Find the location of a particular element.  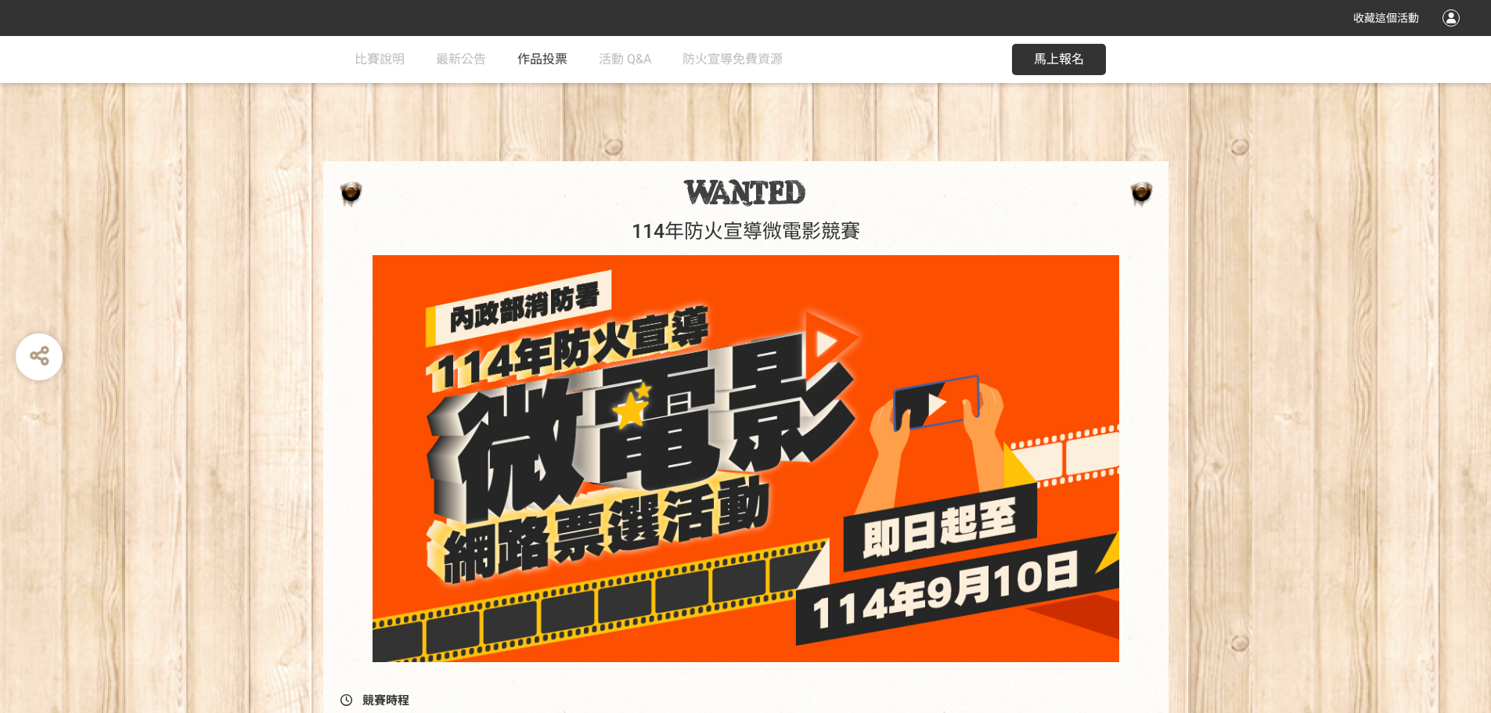

button: 馬上報名 is located at coordinates (1059, 59).